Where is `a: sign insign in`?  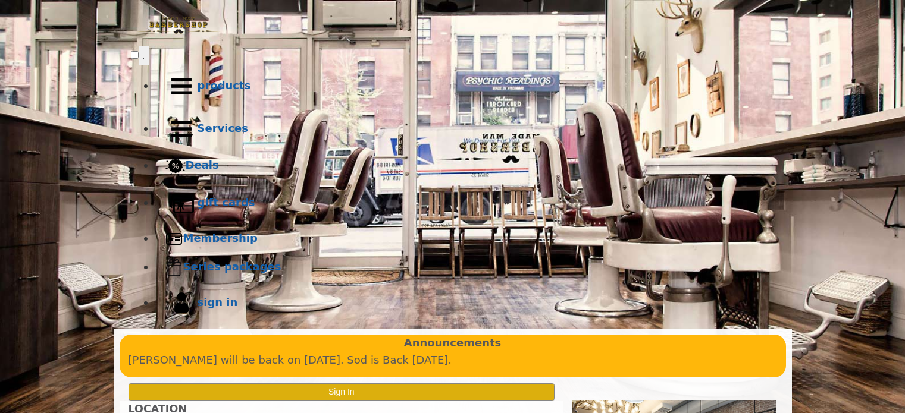
a: sign insign in is located at coordinates (465, 303).